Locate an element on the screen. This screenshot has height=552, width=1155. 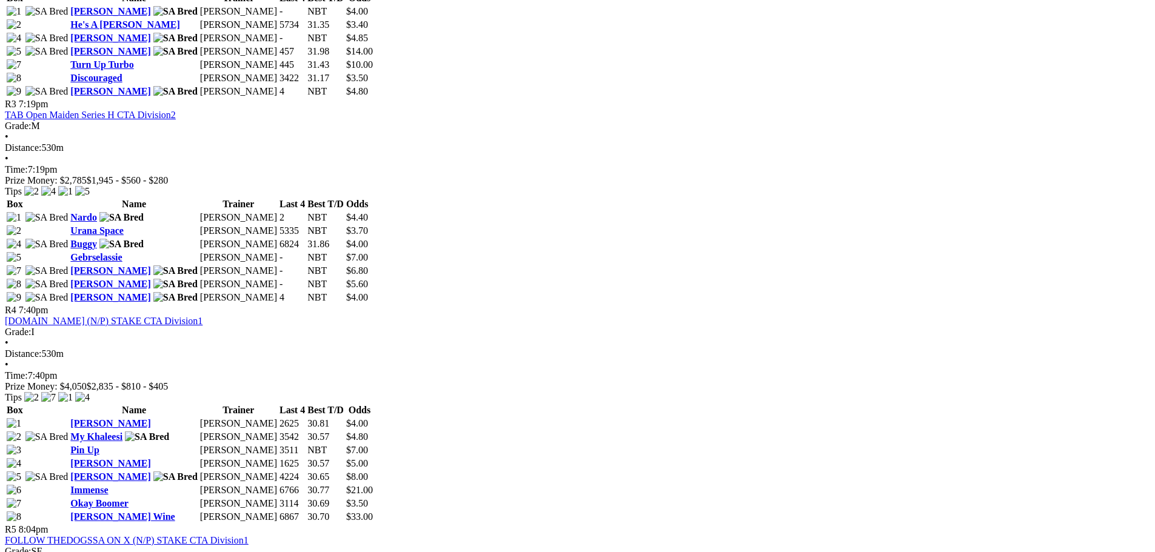
td: 31.35 is located at coordinates (326, 25).